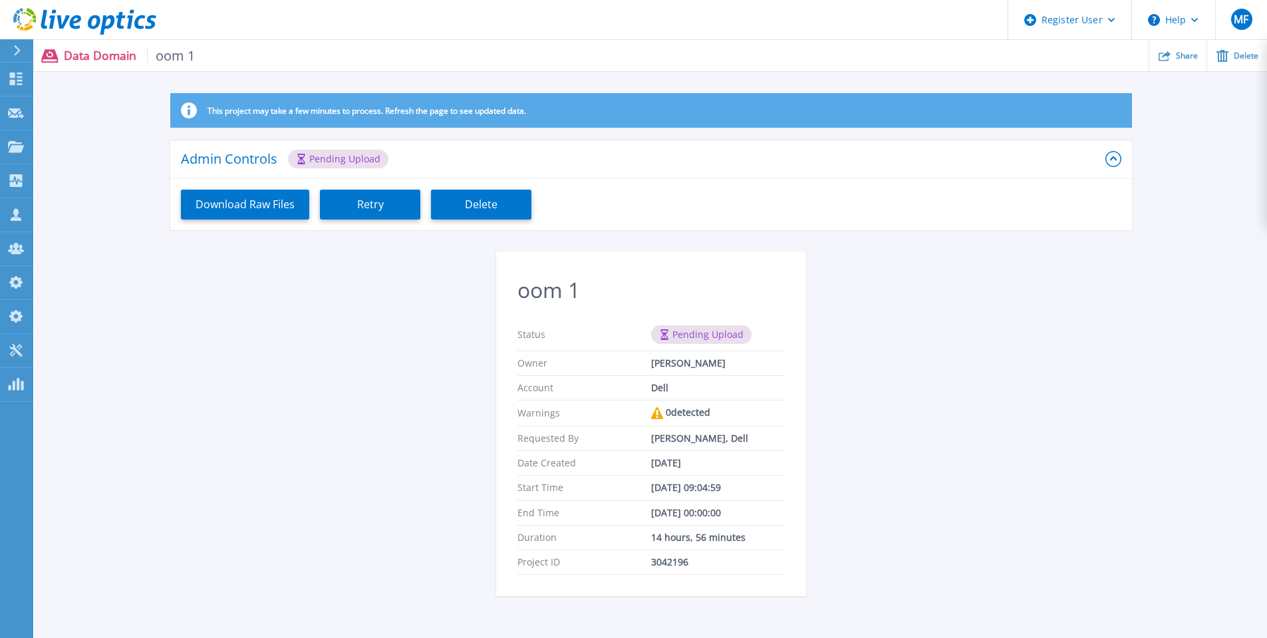 The image size is (1267, 638). Describe the element at coordinates (1241, 19) in the screenshot. I see `span: MF` at that location.